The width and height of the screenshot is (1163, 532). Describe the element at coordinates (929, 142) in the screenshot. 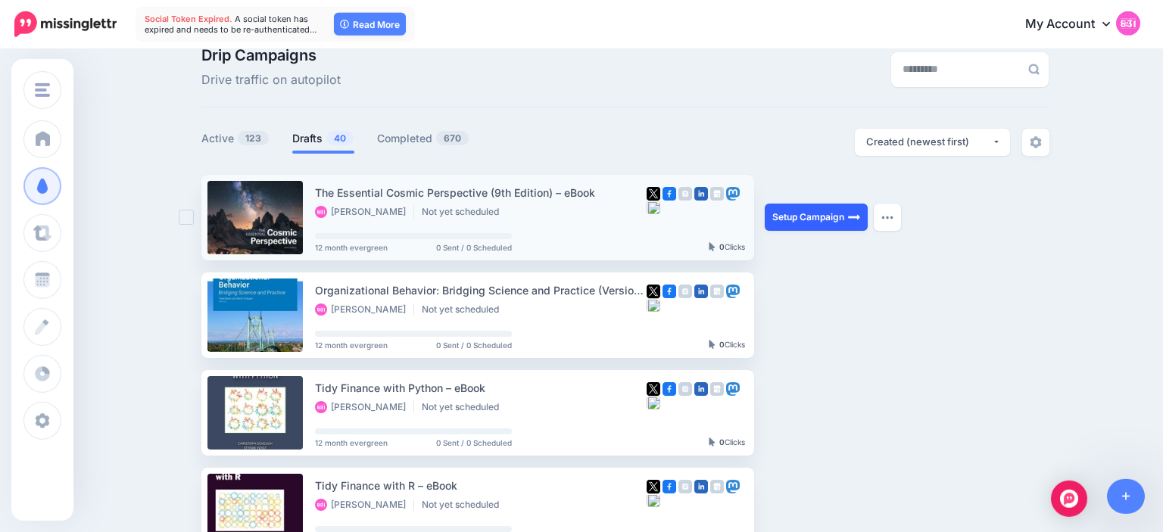

I see `div: Created (newest first)` at that location.